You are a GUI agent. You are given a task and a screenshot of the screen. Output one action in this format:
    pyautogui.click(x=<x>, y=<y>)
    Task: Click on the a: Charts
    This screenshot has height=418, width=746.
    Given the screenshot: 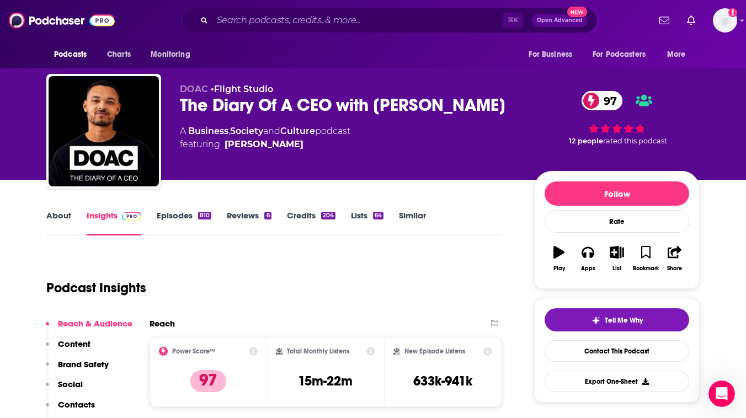 What is the action you would take?
    pyautogui.click(x=119, y=55)
    